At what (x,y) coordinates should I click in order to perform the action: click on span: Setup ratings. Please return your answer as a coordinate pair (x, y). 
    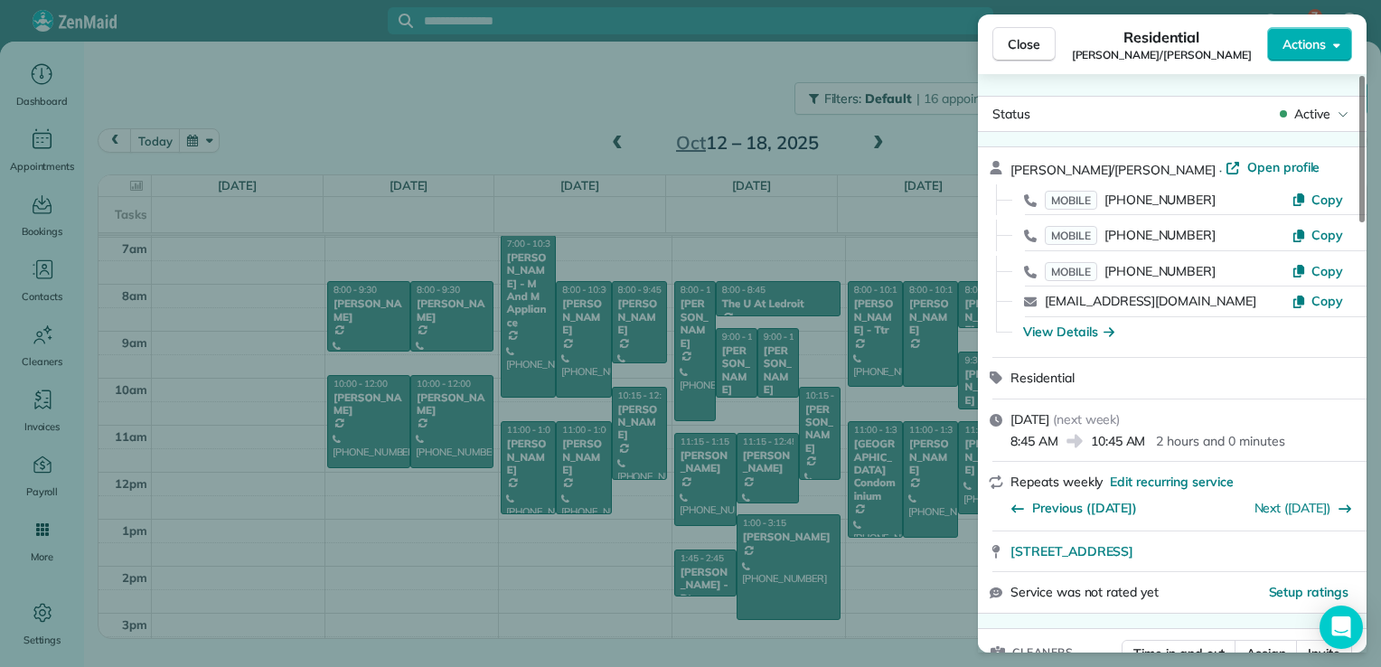
    Looking at the image, I should click on (1309, 592).